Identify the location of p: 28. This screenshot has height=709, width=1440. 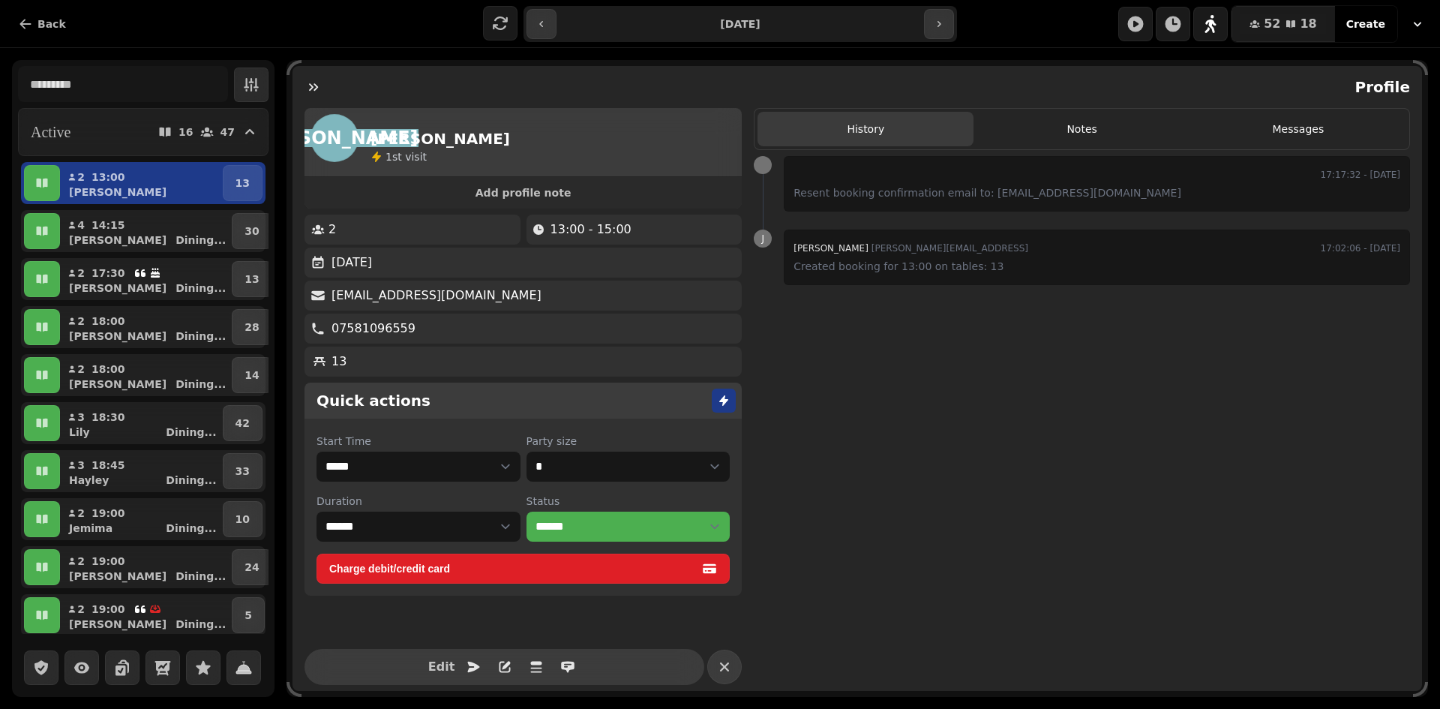
(251, 327).